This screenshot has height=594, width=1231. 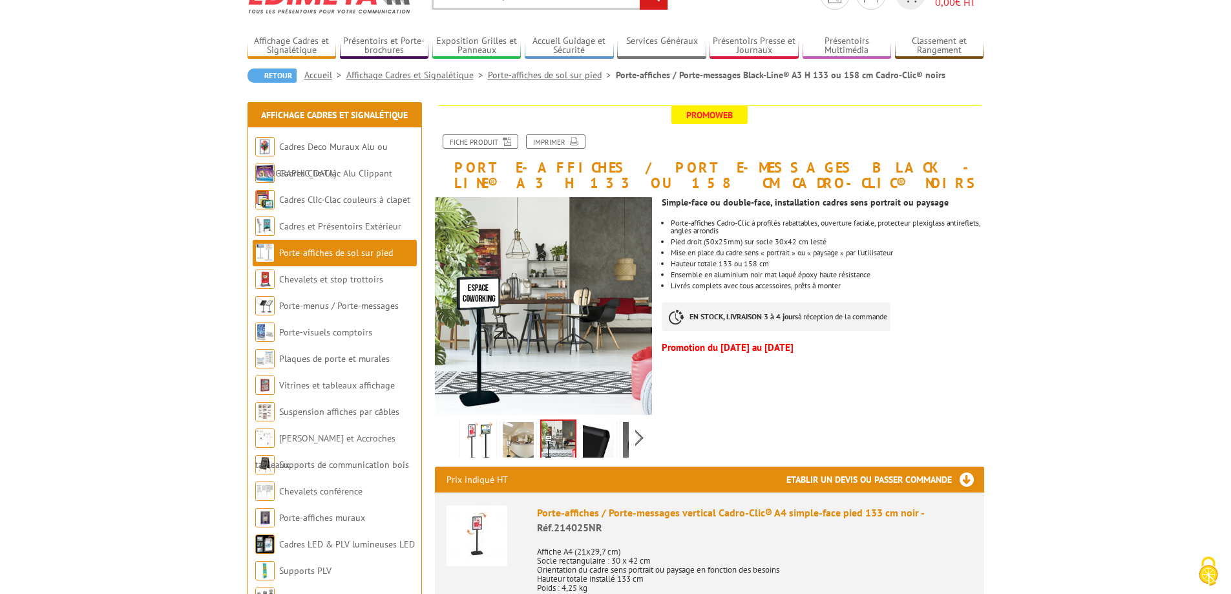 What do you see at coordinates (265, 226) in the screenshot?
I see `img: Cadres et Présentoirs Extérieur` at bounding box center [265, 226].